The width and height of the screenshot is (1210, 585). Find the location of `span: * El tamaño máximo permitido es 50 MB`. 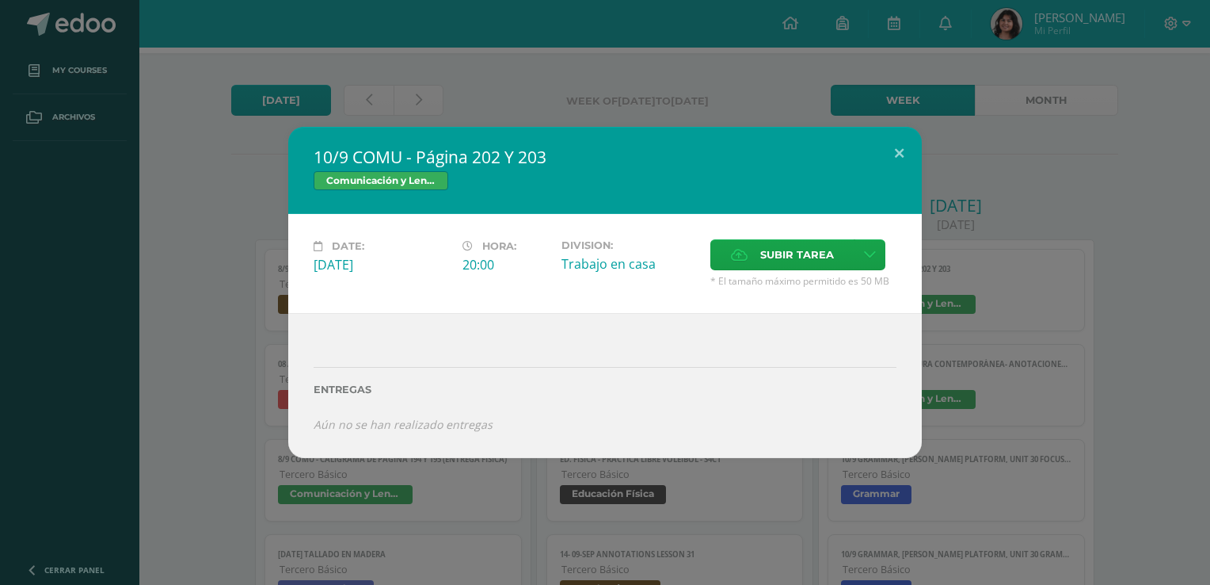

span: * El tamaño máximo permitido es 50 MB is located at coordinates (803, 280).